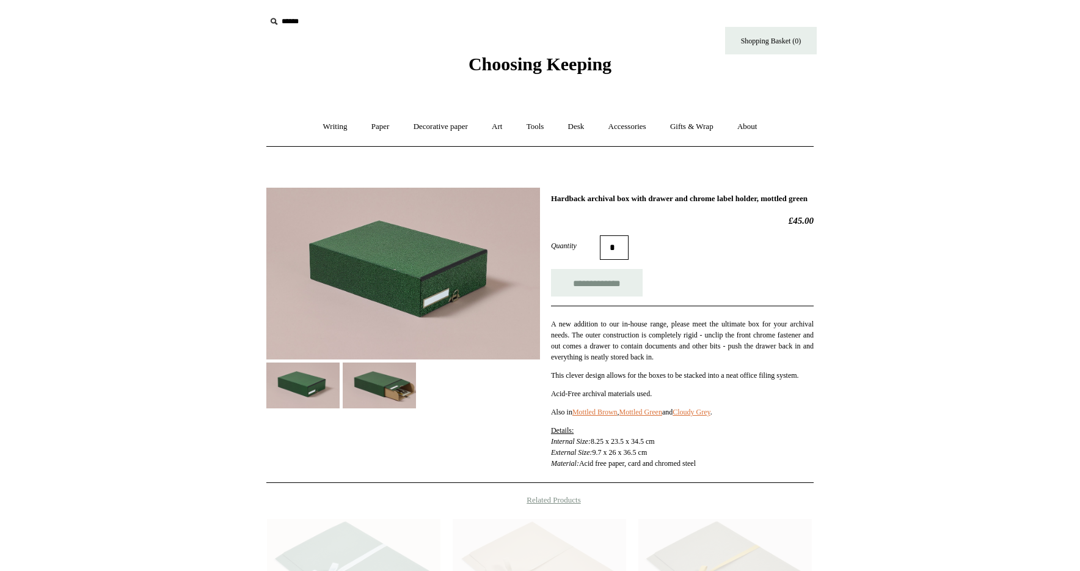 This screenshot has height=571, width=1080. What do you see at coordinates (623, 447) in the screenshot?
I see `span: 8.25 x 23.5 x 34.5 cm 9.7 x 26 x 36.5 cm Acid free paper, card and chromed steel` at bounding box center [623, 447].